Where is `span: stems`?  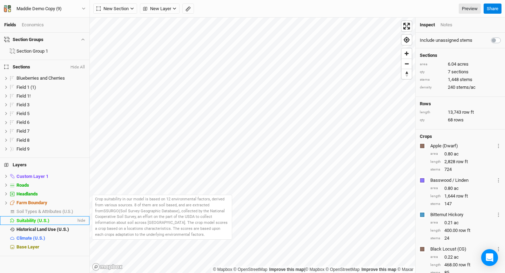
span: stems is located at coordinates (466, 80).